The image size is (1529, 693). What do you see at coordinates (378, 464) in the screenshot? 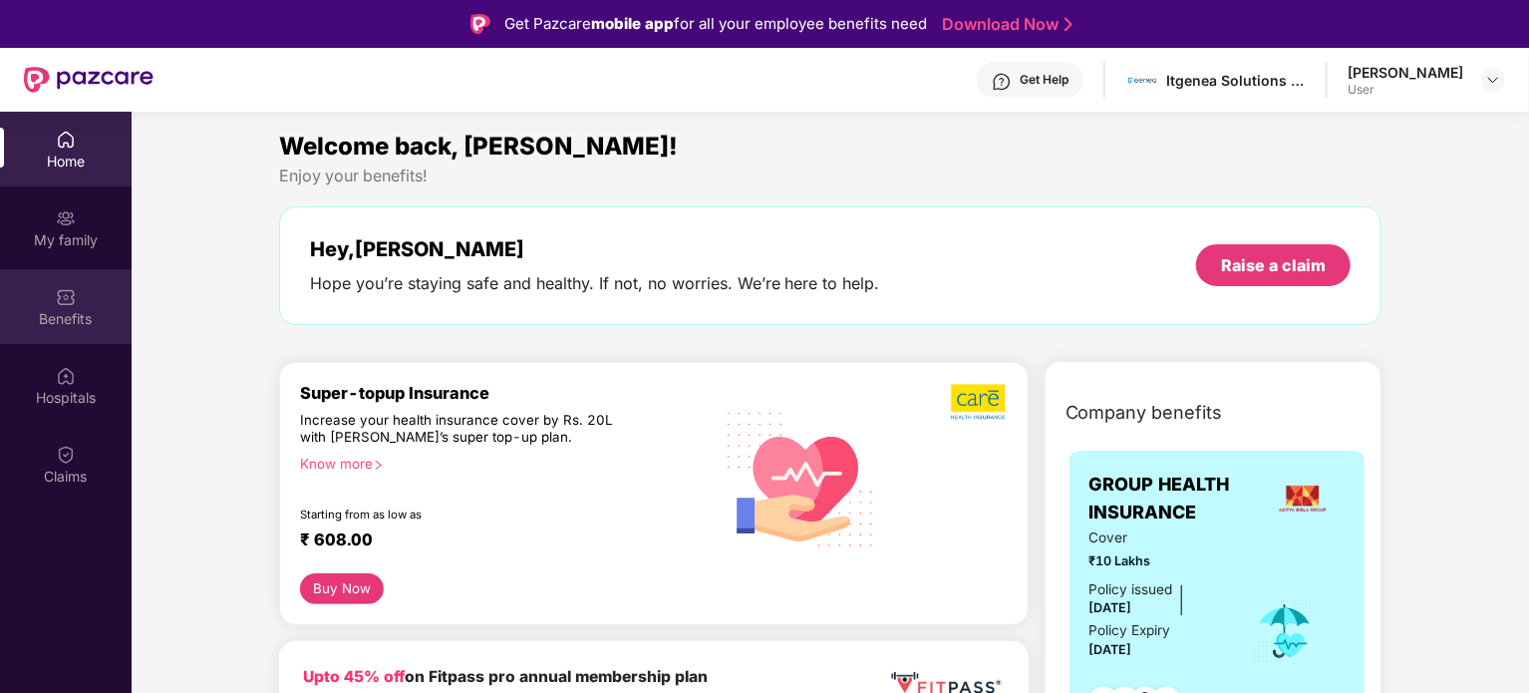
I see `span: right` at bounding box center [378, 464].